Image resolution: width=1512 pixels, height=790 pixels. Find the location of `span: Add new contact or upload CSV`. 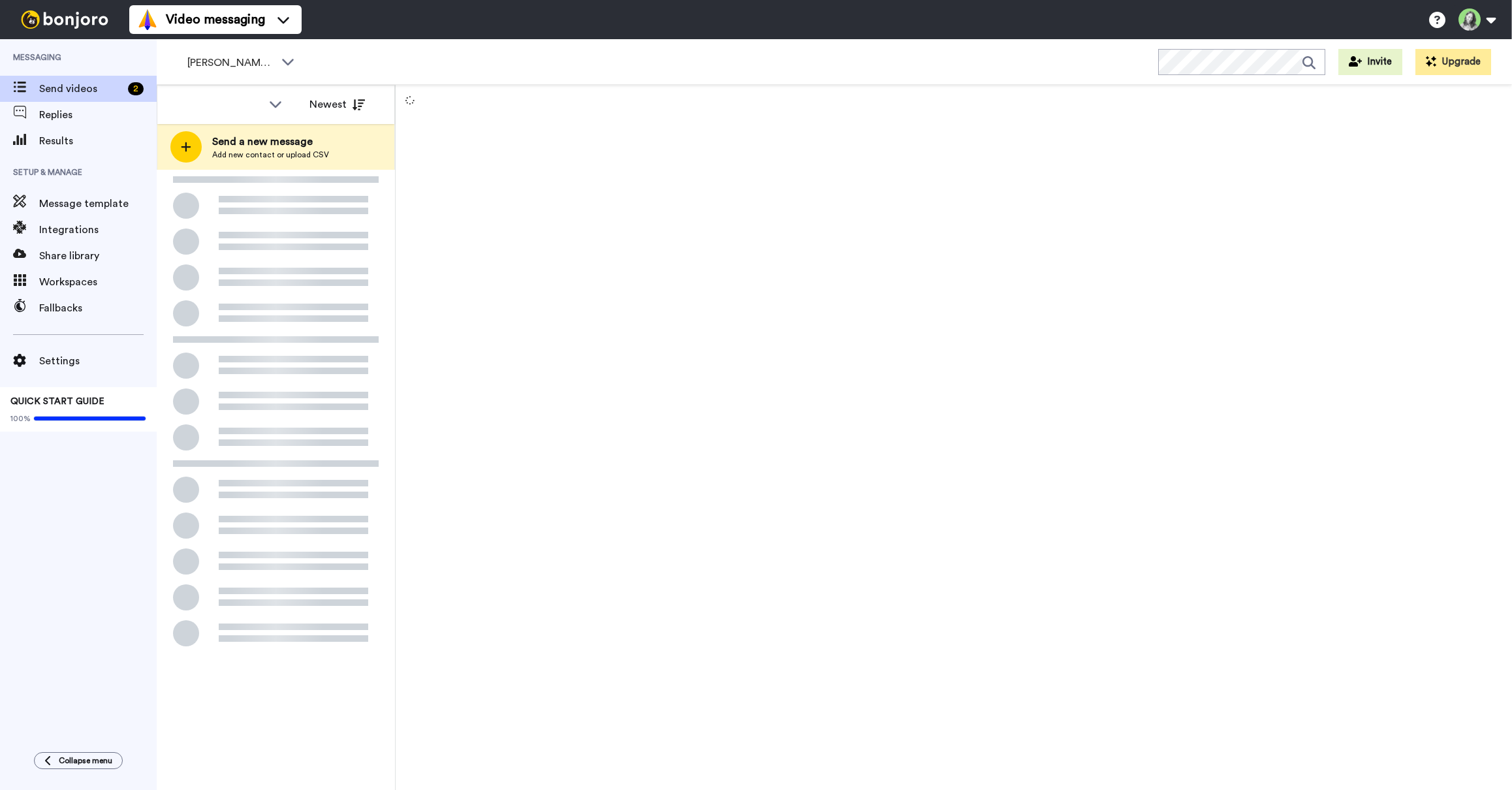

span: Add new contact or upload CSV is located at coordinates (270, 155).